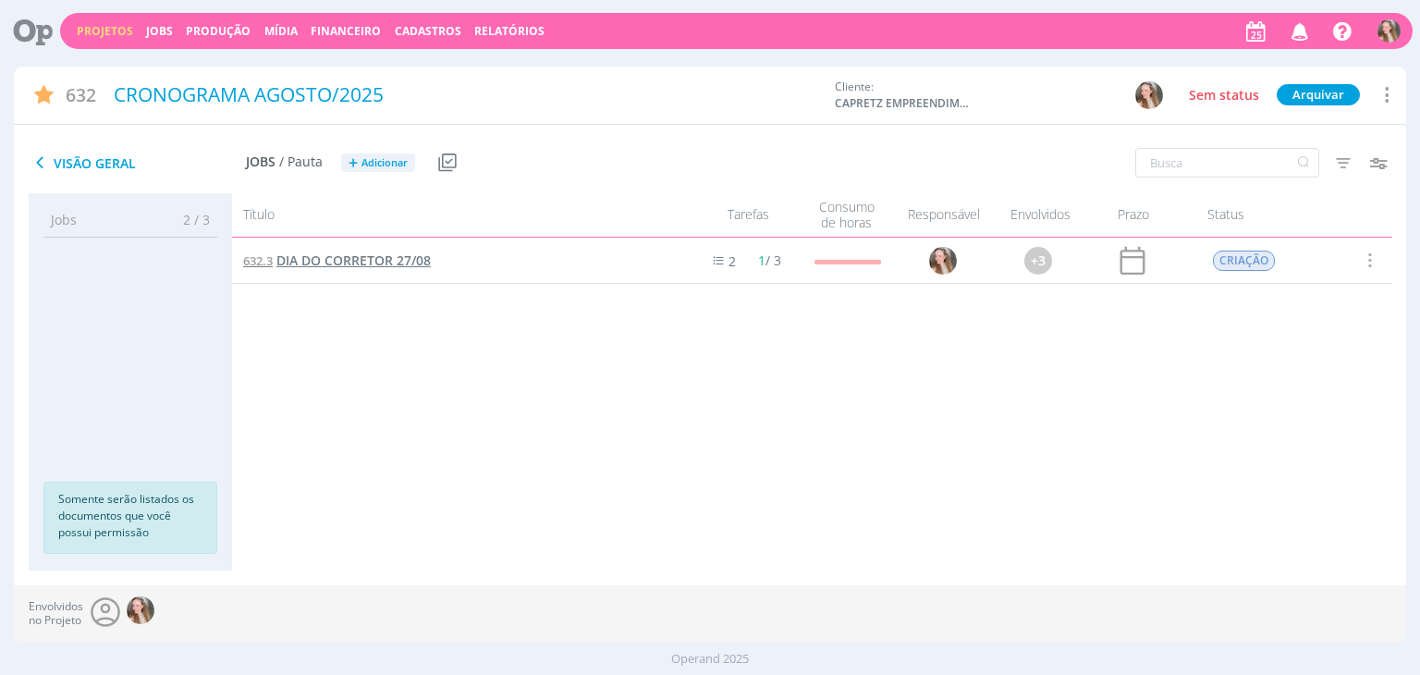  I want to click on span: 1, so click(762, 260).